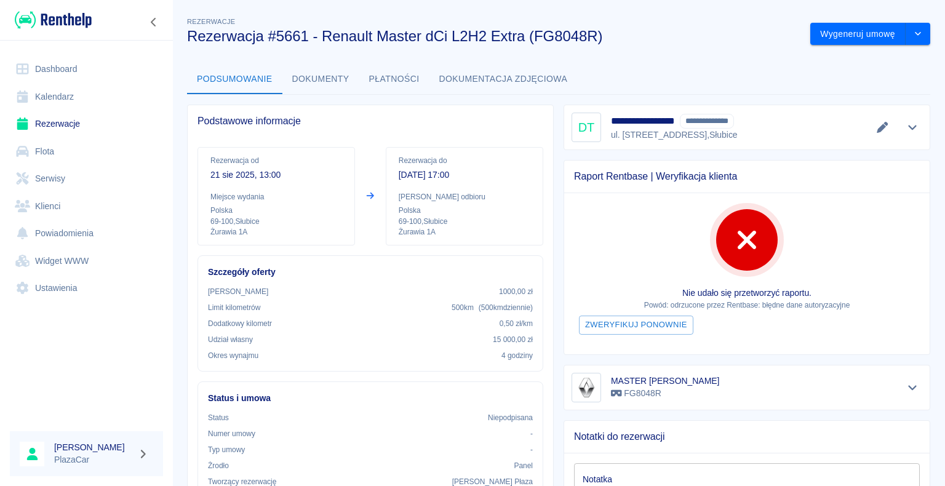  What do you see at coordinates (86, 206) in the screenshot?
I see `a: Klienci` at bounding box center [86, 206].